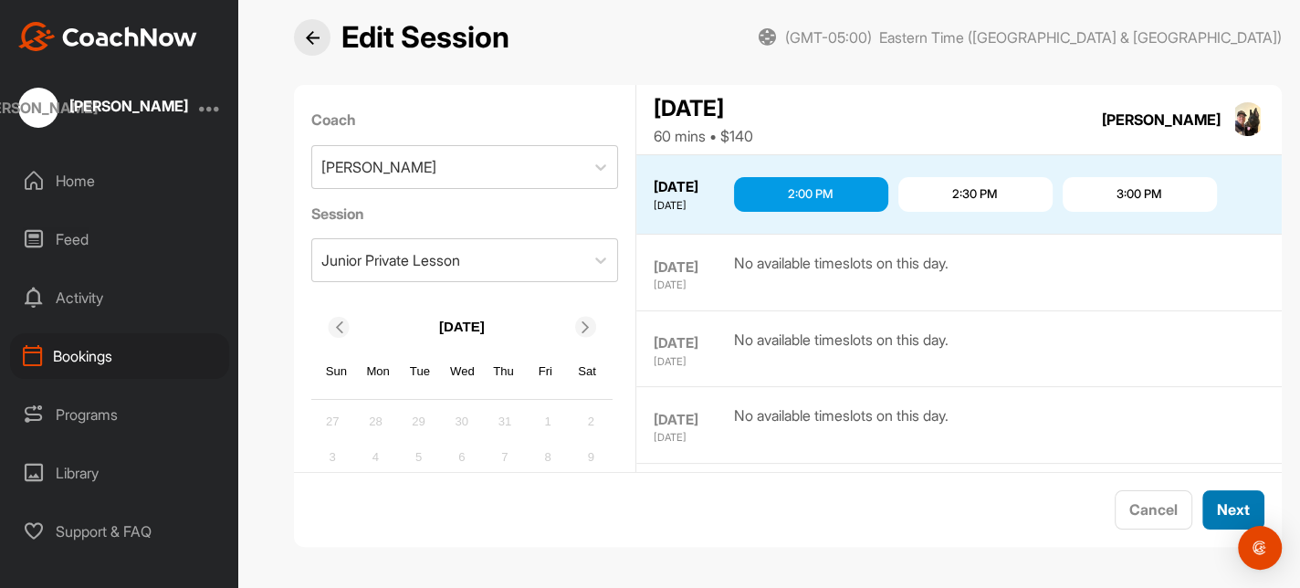 Image resolution: width=1300 pixels, height=588 pixels. I want to click on div: Programs, so click(120, 415).